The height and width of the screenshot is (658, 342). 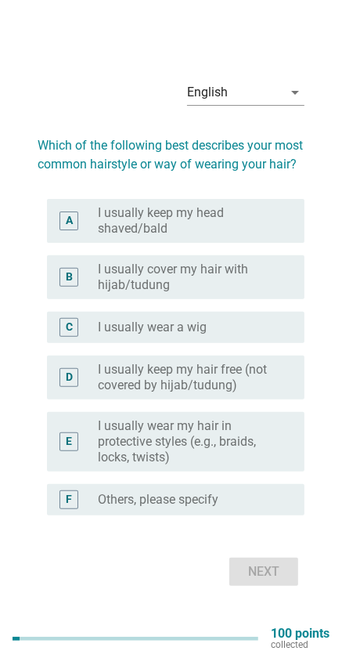 I want to click on label: I usually wear a wig, so click(x=153, y=327).